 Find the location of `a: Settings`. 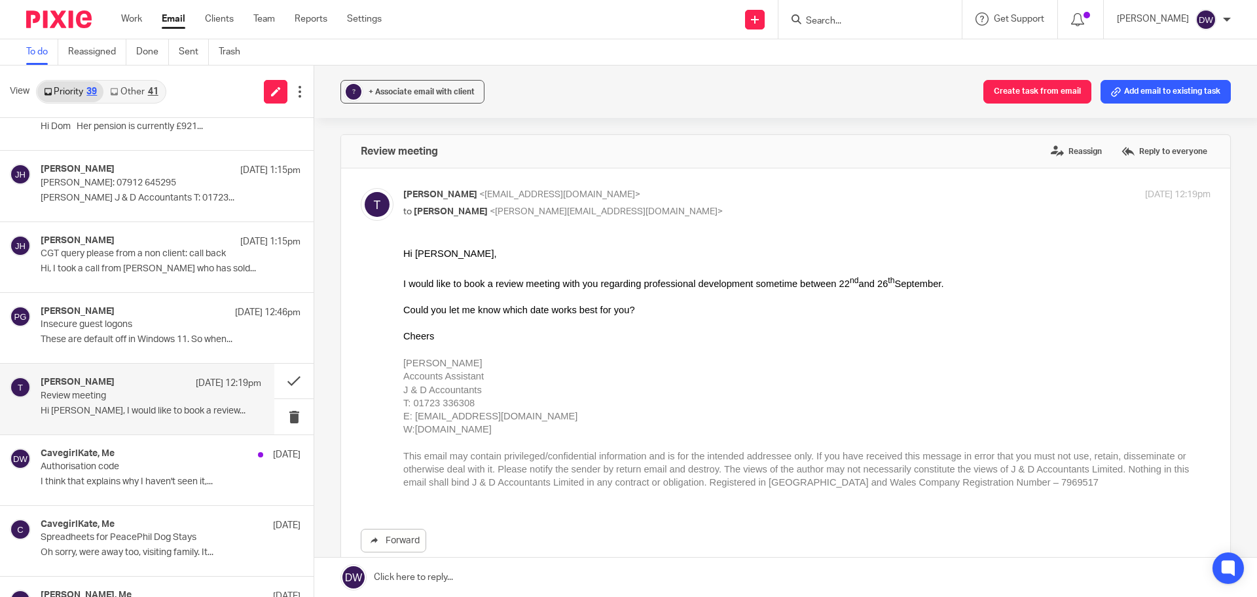

a: Settings is located at coordinates (364, 19).